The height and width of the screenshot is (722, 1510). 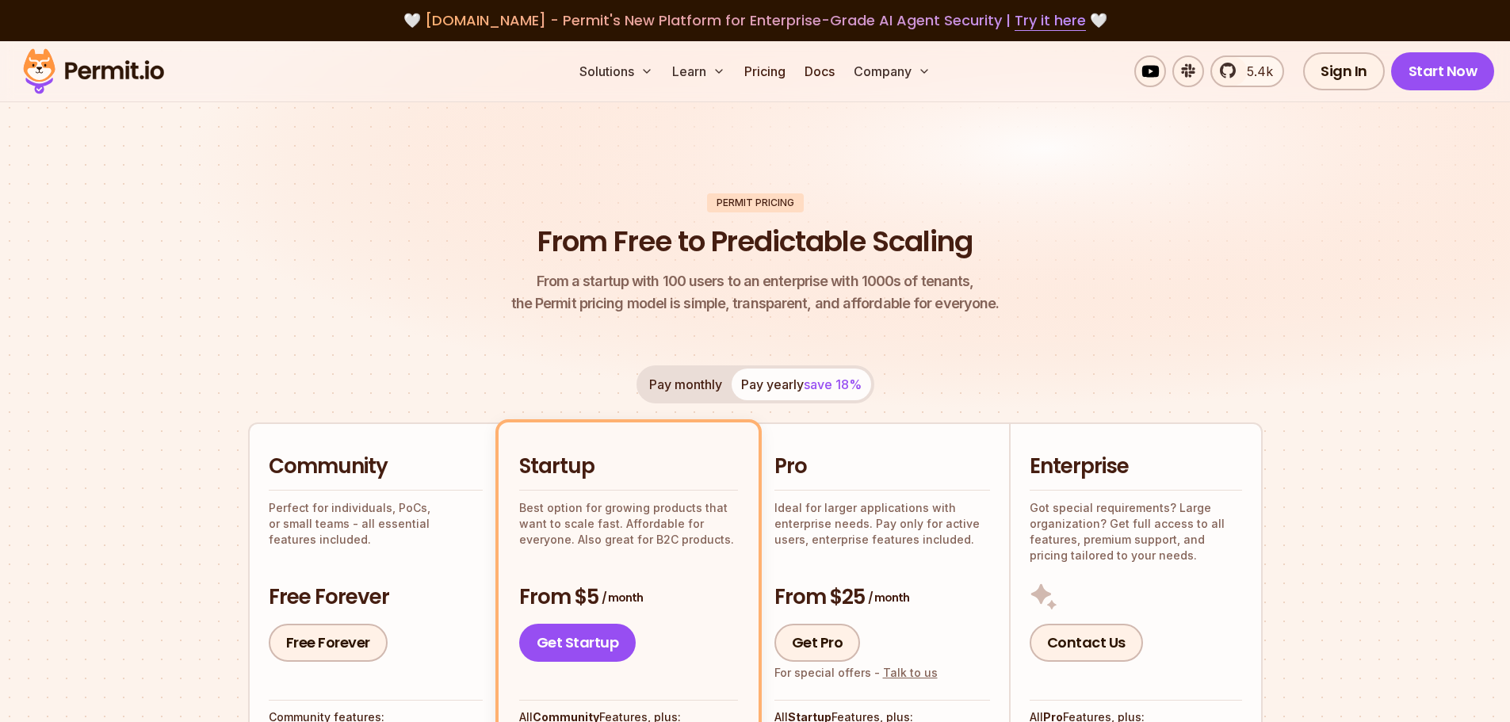 What do you see at coordinates (1086, 643) in the screenshot?
I see `a: Contact Us` at bounding box center [1086, 643].